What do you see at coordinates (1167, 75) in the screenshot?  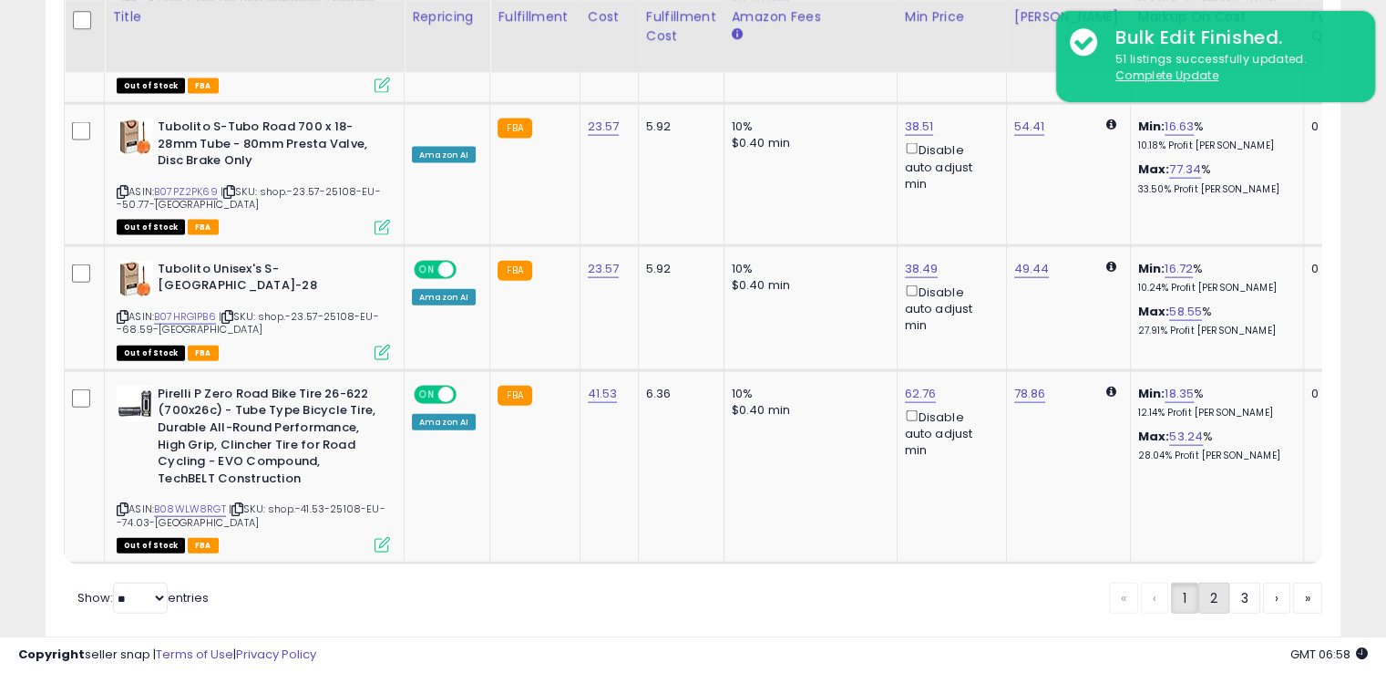 I see `u: Complete Update` at bounding box center [1167, 75].